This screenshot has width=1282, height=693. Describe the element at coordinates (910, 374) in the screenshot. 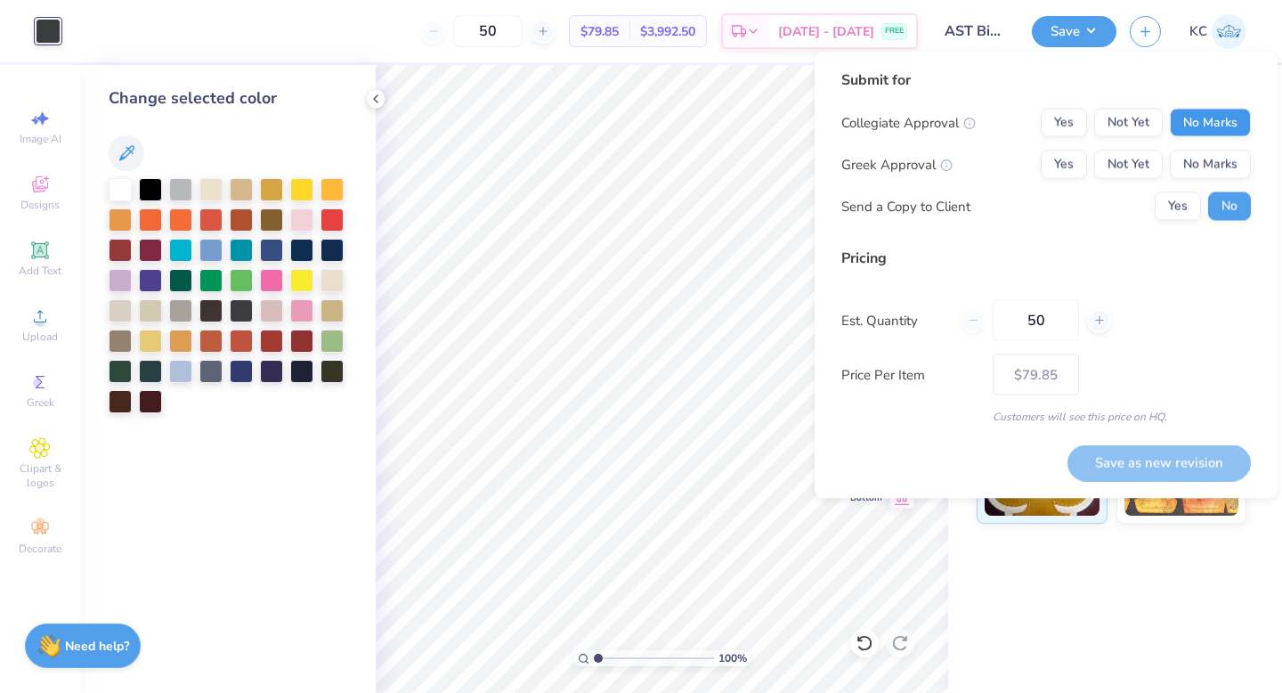

I see `label: Price Per Item` at that location.